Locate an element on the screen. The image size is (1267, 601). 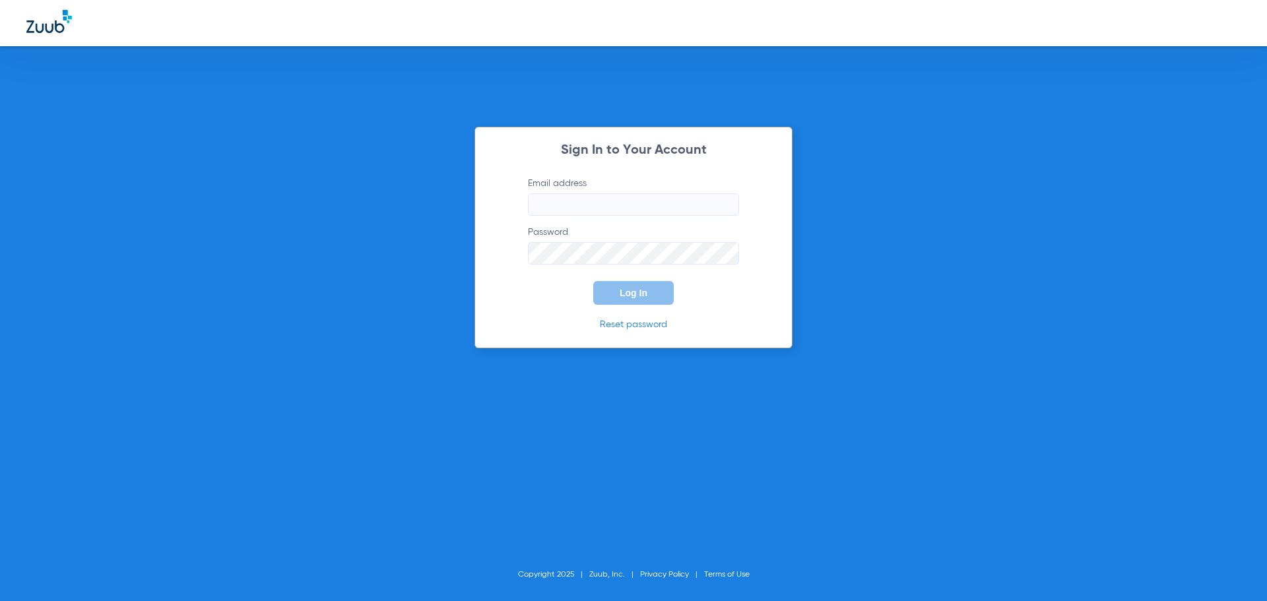
a: Reset password is located at coordinates (633, 325).